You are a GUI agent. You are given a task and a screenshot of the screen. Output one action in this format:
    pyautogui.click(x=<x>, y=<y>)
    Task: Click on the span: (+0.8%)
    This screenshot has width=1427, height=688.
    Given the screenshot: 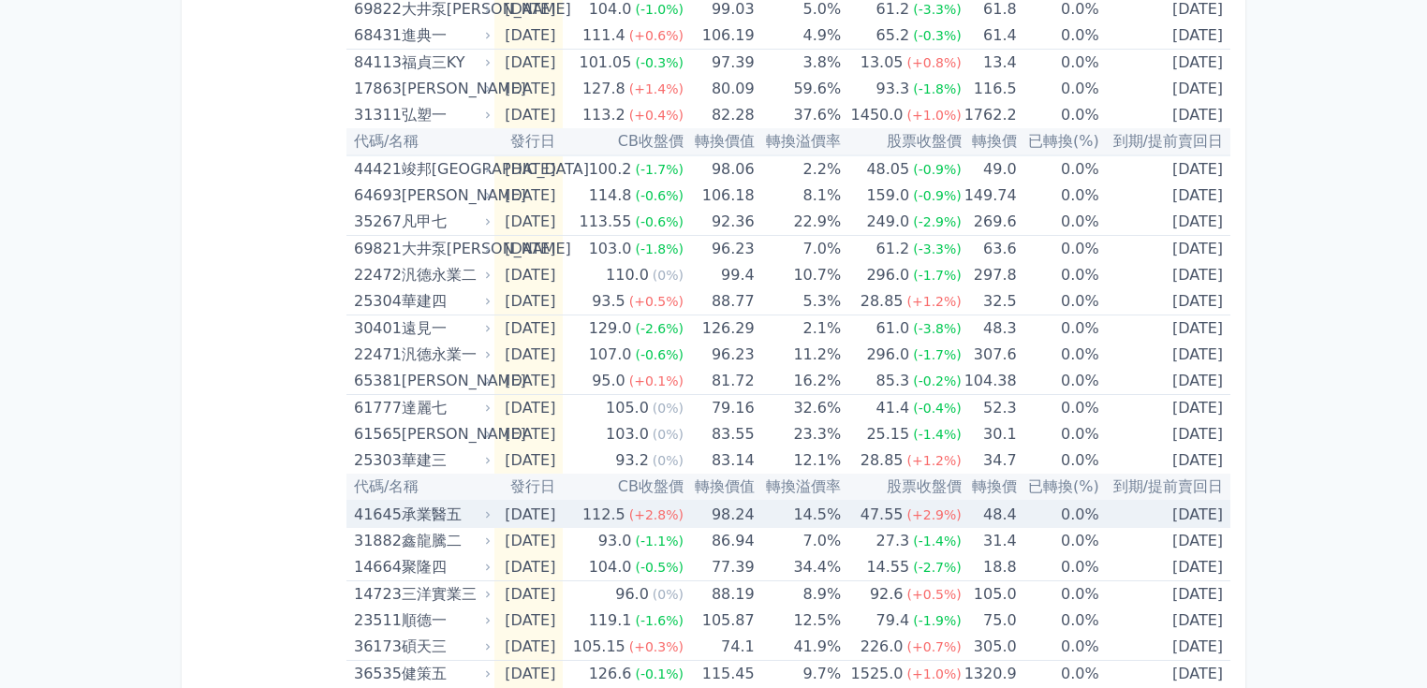 What is the action you would take?
    pyautogui.click(x=934, y=63)
    